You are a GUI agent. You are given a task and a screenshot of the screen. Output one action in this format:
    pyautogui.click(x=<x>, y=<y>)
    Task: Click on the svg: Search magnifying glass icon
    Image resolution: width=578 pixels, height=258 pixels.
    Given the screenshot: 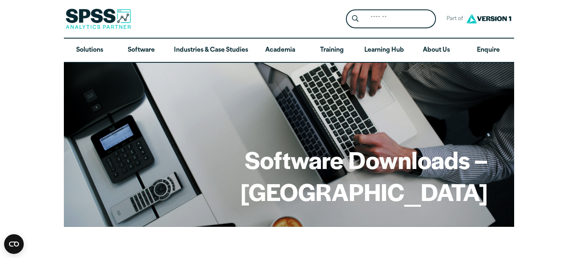 What is the action you would take?
    pyautogui.click(x=355, y=18)
    